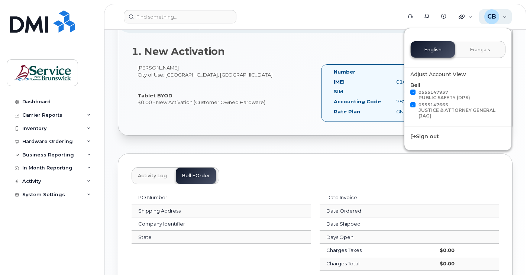  Describe the element at coordinates (434, 101) in the screenshot. I see `div: 7878987801ABPV0000ATEC90` at that location.